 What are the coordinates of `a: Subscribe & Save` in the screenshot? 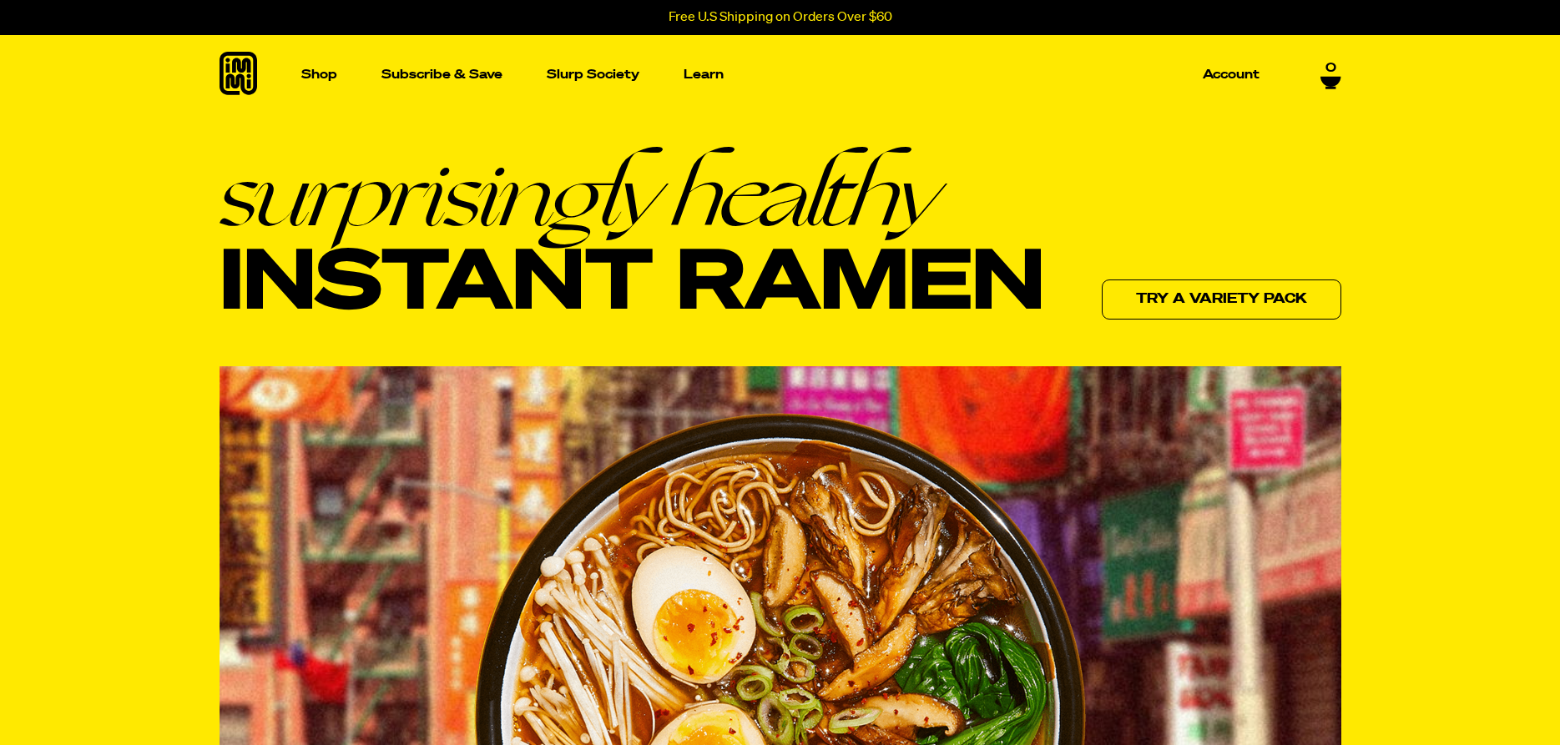 It's located at (442, 74).